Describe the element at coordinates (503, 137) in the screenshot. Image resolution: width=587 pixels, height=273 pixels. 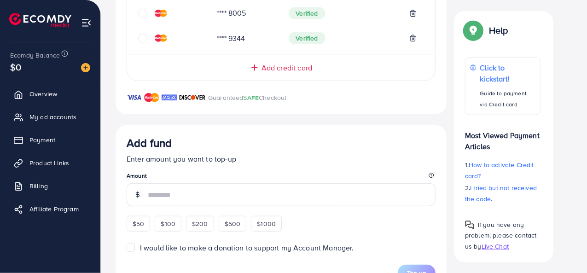
I see `p: Most Viewed Payment Articles` at that location.